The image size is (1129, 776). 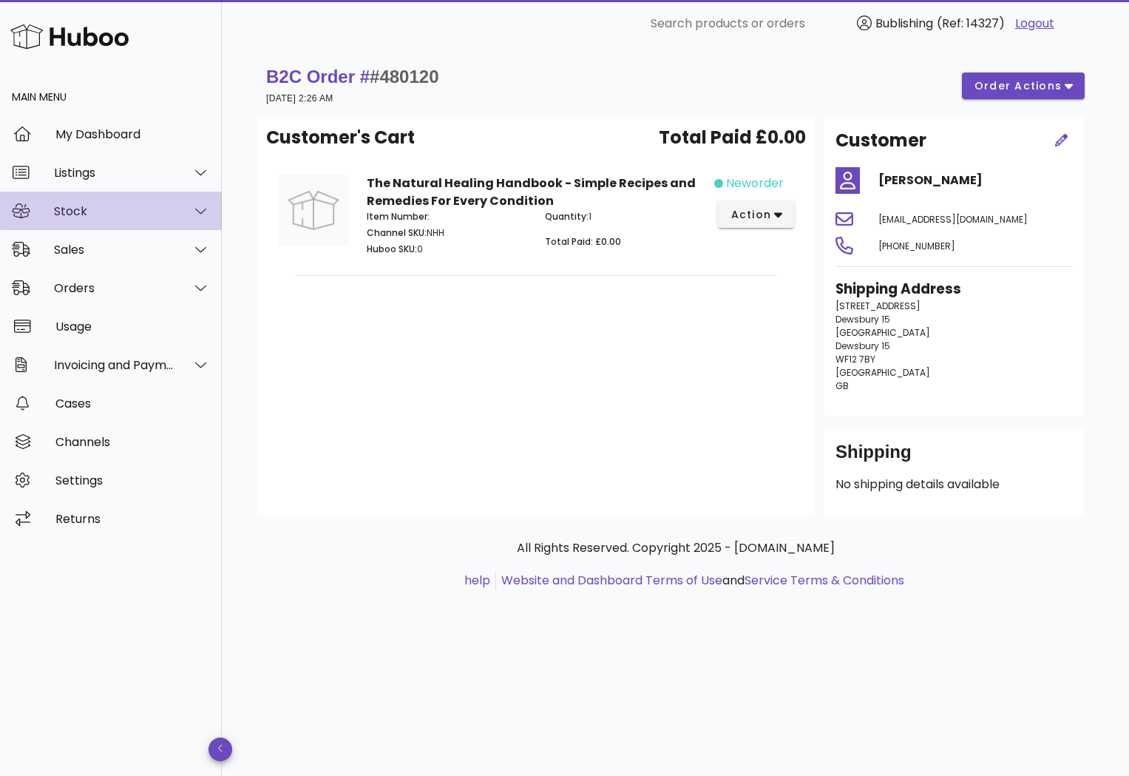 I want to click on div: Cases, so click(x=132, y=403).